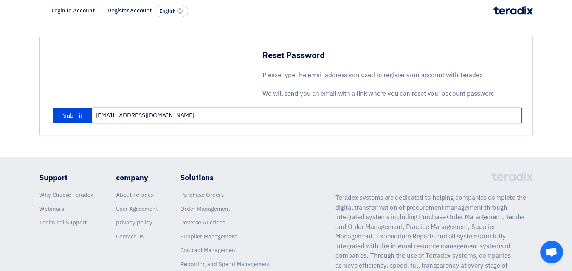 The width and height of the screenshot is (572, 271). What do you see at coordinates (202, 195) in the screenshot?
I see `a: Purchase Orders` at bounding box center [202, 195].